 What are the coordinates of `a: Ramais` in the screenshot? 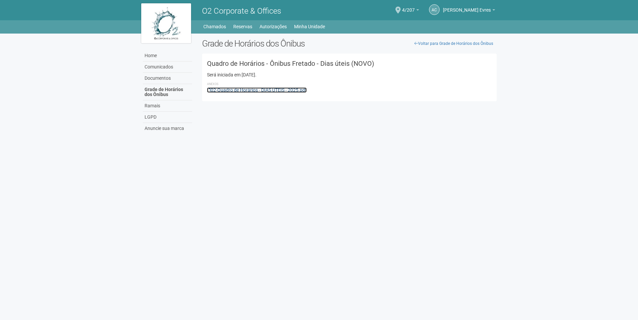 It's located at (167, 106).